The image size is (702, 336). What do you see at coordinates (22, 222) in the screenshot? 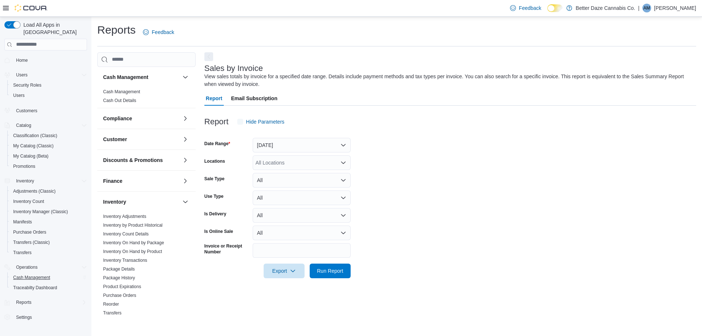
I see `span: Manifests` at bounding box center [22, 222].